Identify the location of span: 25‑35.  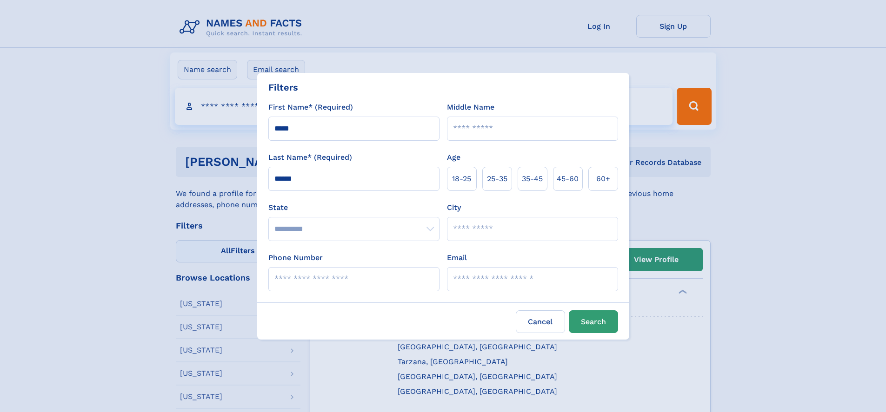
(497, 179).